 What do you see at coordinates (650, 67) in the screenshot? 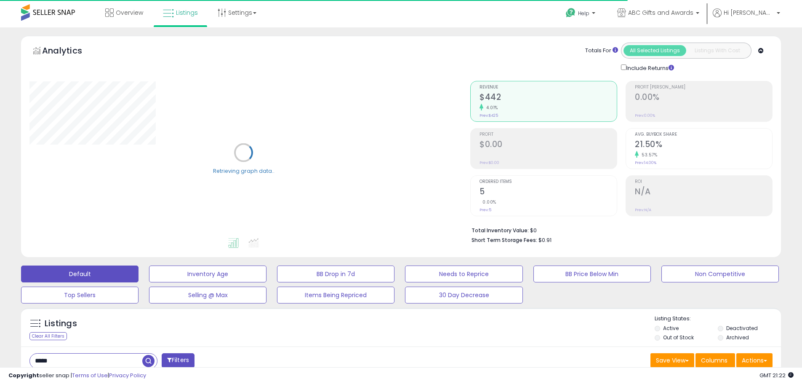
I see `div: Include Returns` at bounding box center [650, 67].